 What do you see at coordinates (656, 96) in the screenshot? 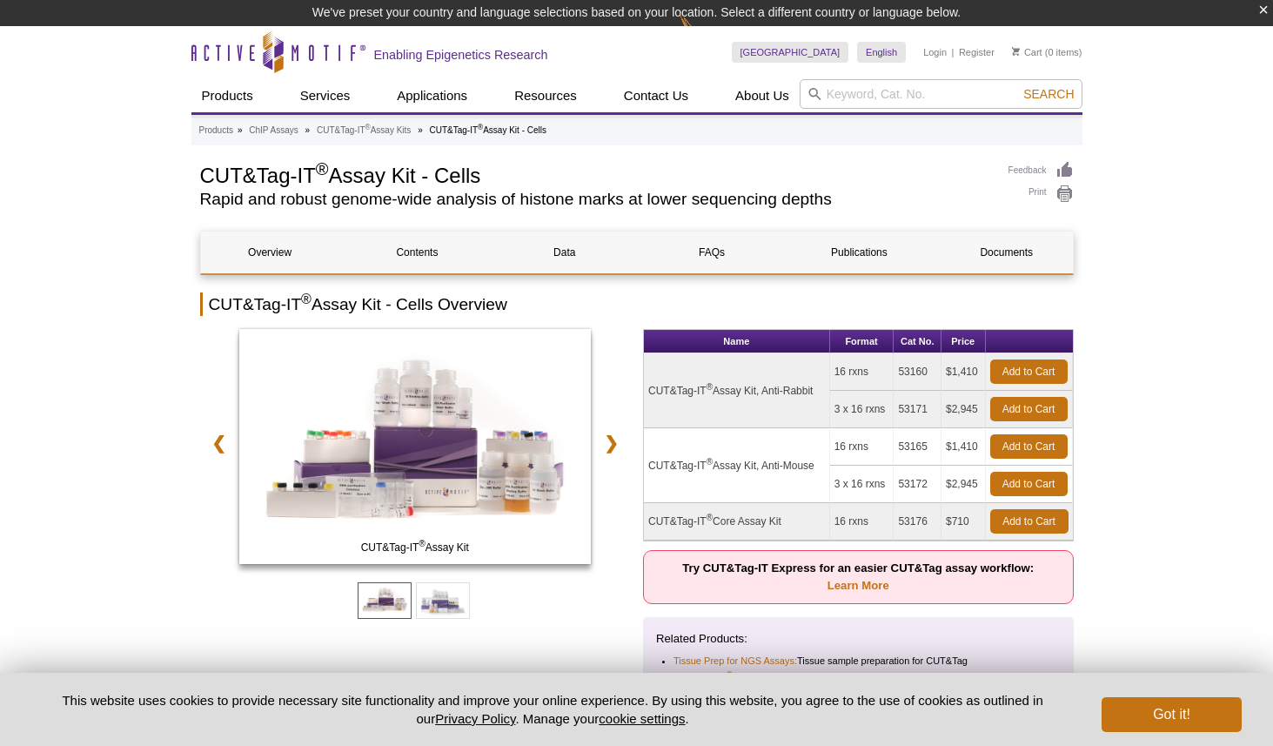
I see `a: Contact Us` at bounding box center [656, 96].